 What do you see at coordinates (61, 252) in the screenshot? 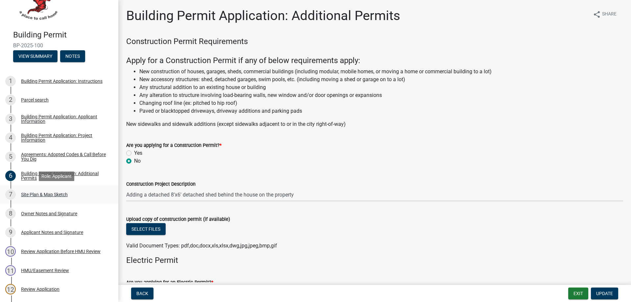
I see `div: Review Application Before HMU Review` at bounding box center [61, 252].